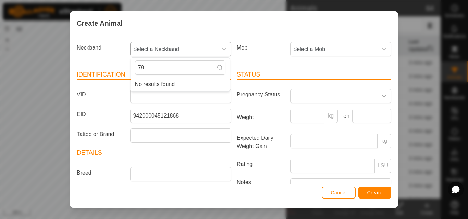 Image resolution: width=468 pixels, height=219 pixels. Describe the element at coordinates (261, 165) in the screenshot. I see `label: Rating` at that location.